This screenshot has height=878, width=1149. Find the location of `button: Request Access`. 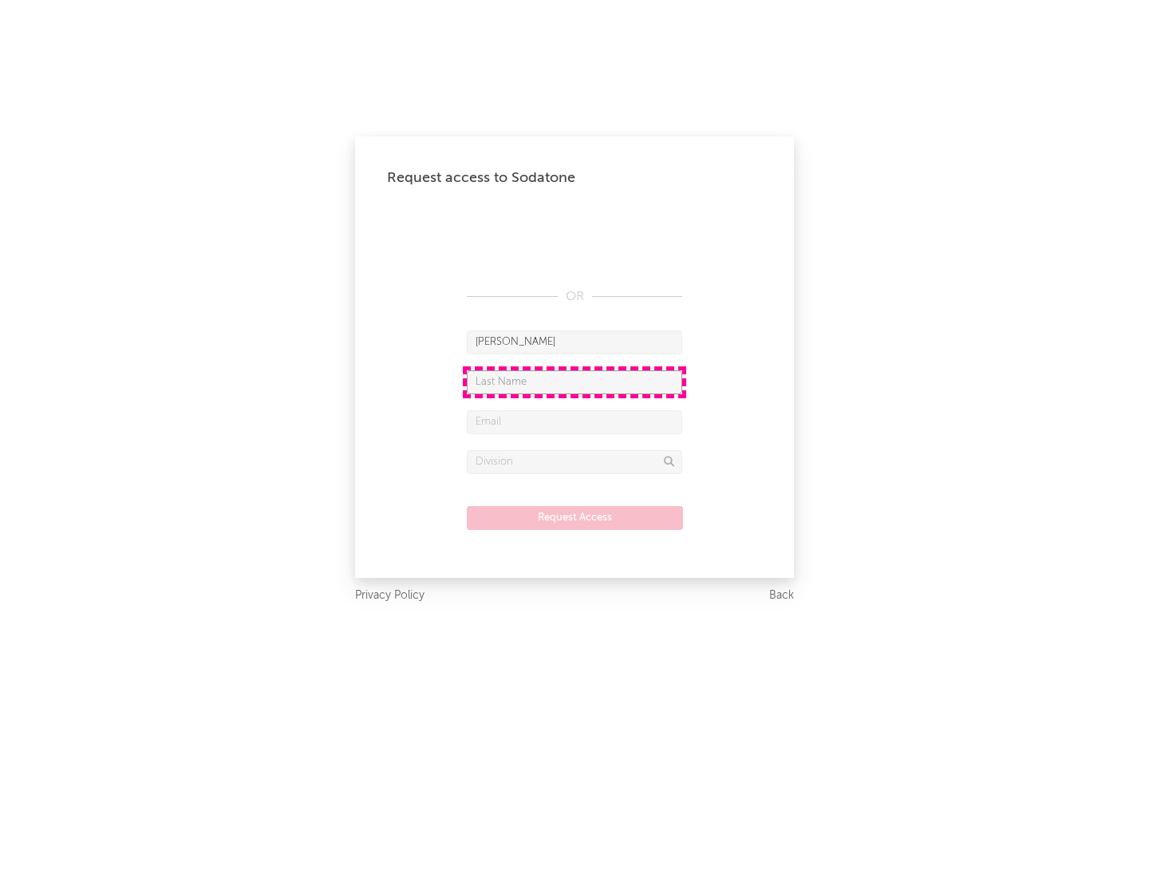

button: Request Access is located at coordinates (575, 518).